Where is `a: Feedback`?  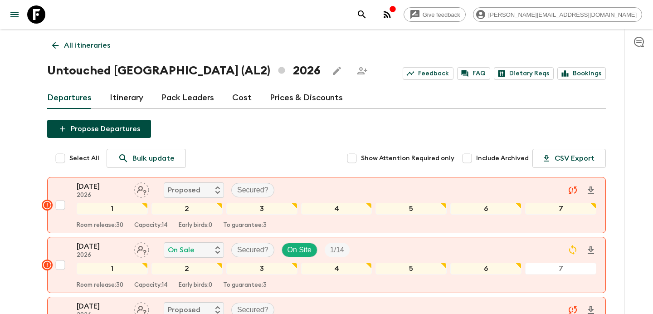 a: Feedback is located at coordinates (428, 74).